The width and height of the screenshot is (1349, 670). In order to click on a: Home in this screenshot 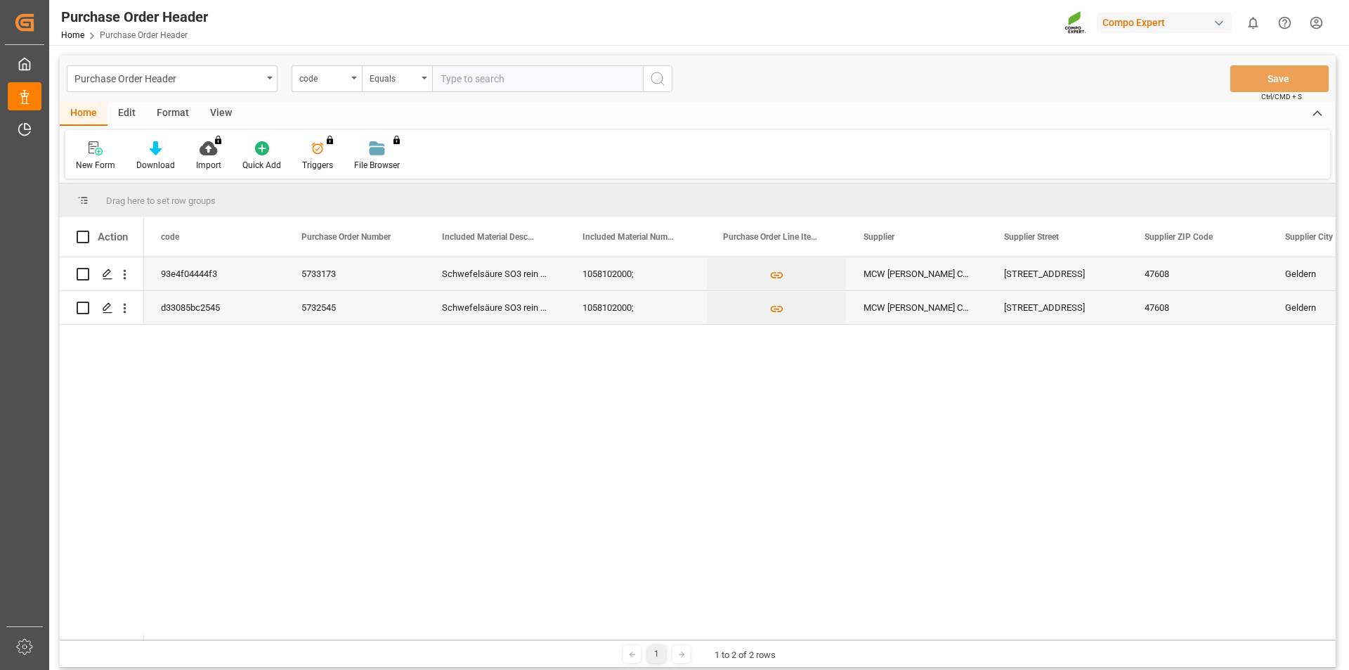, I will do `click(72, 35)`.